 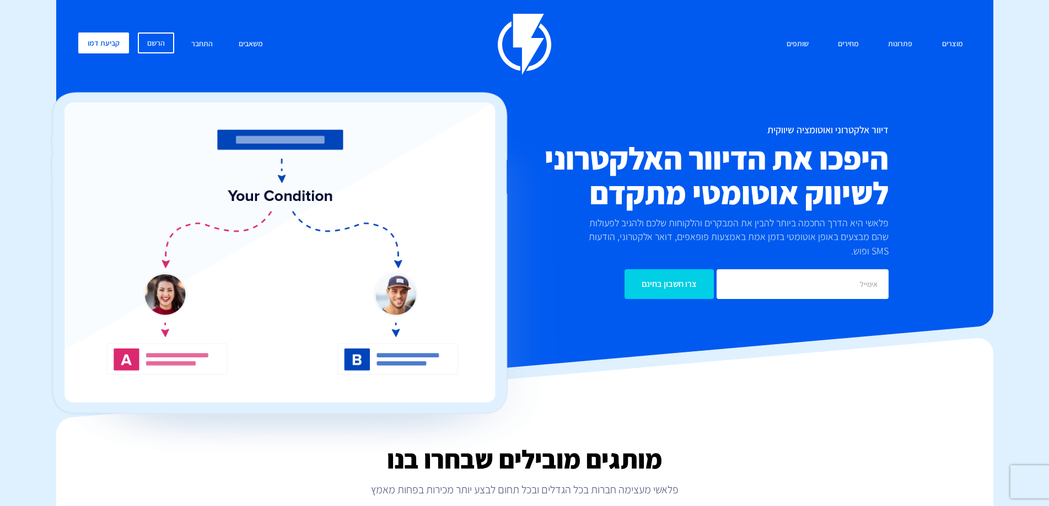 What do you see at coordinates (673, 176) in the screenshot?
I see `h2: היפכו את הדיוור האלקטרוני לשיווק אוטומטי מתקדם` at bounding box center [673, 176].